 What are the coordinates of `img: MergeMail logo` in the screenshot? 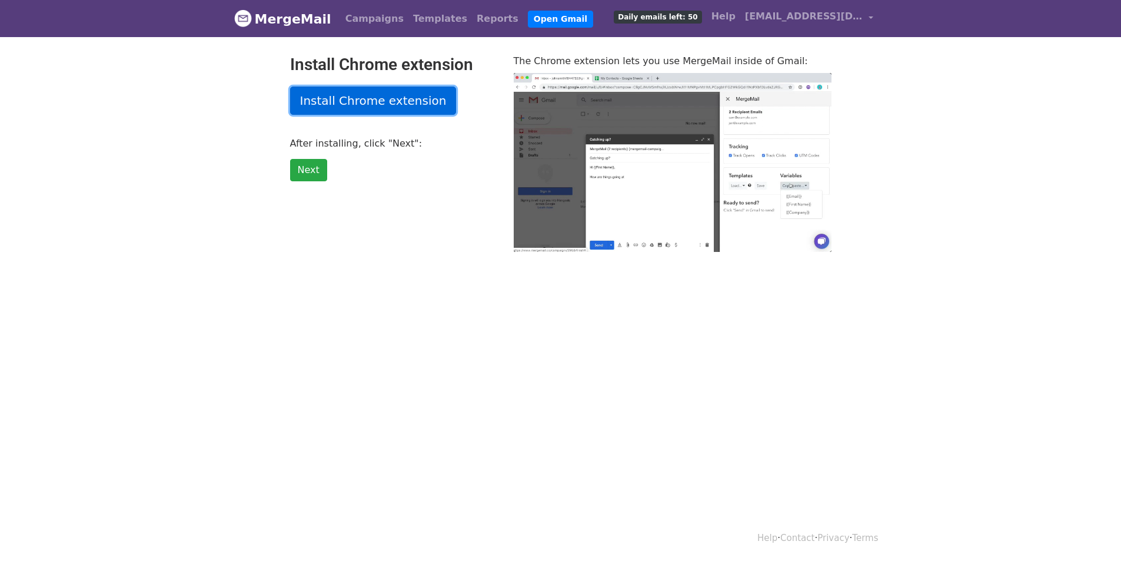 It's located at (243, 18).